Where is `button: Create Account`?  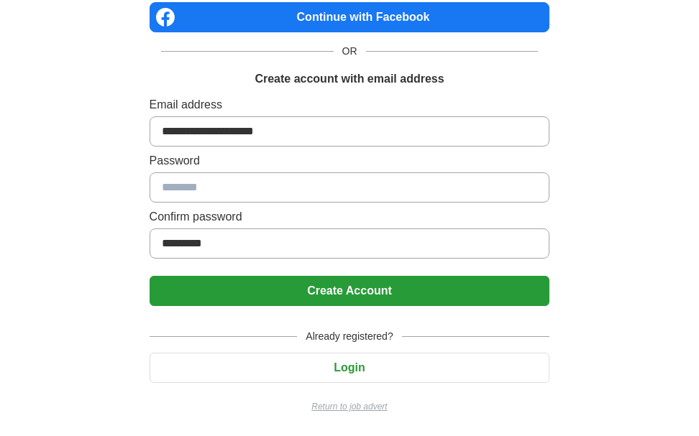 button: Create Account is located at coordinates (349, 291).